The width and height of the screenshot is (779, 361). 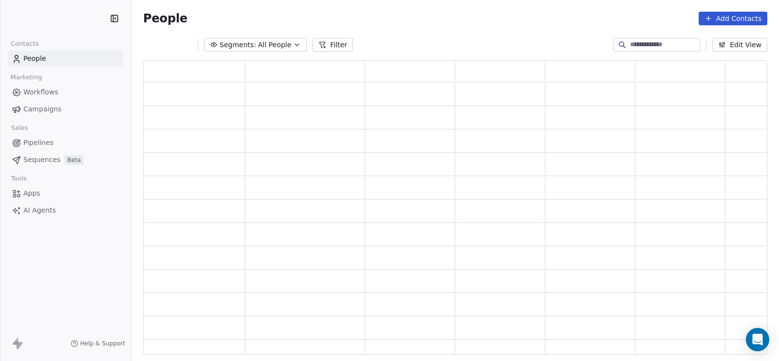 I want to click on span: Sequences, so click(x=42, y=160).